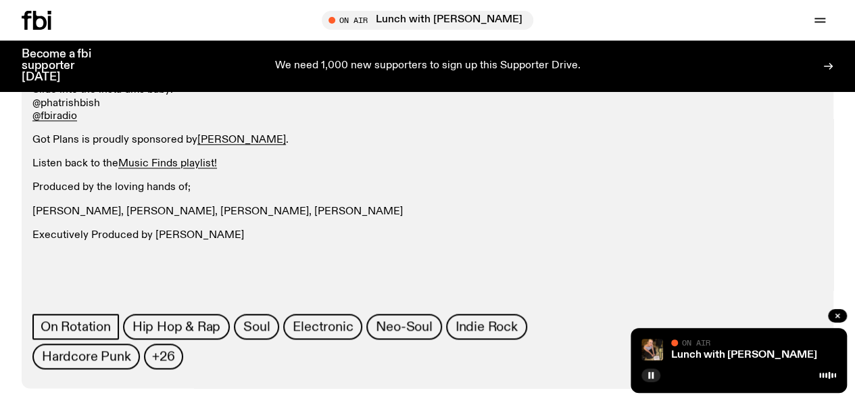 The height and width of the screenshot is (401, 855). I want to click on button: +26, so click(163, 356).